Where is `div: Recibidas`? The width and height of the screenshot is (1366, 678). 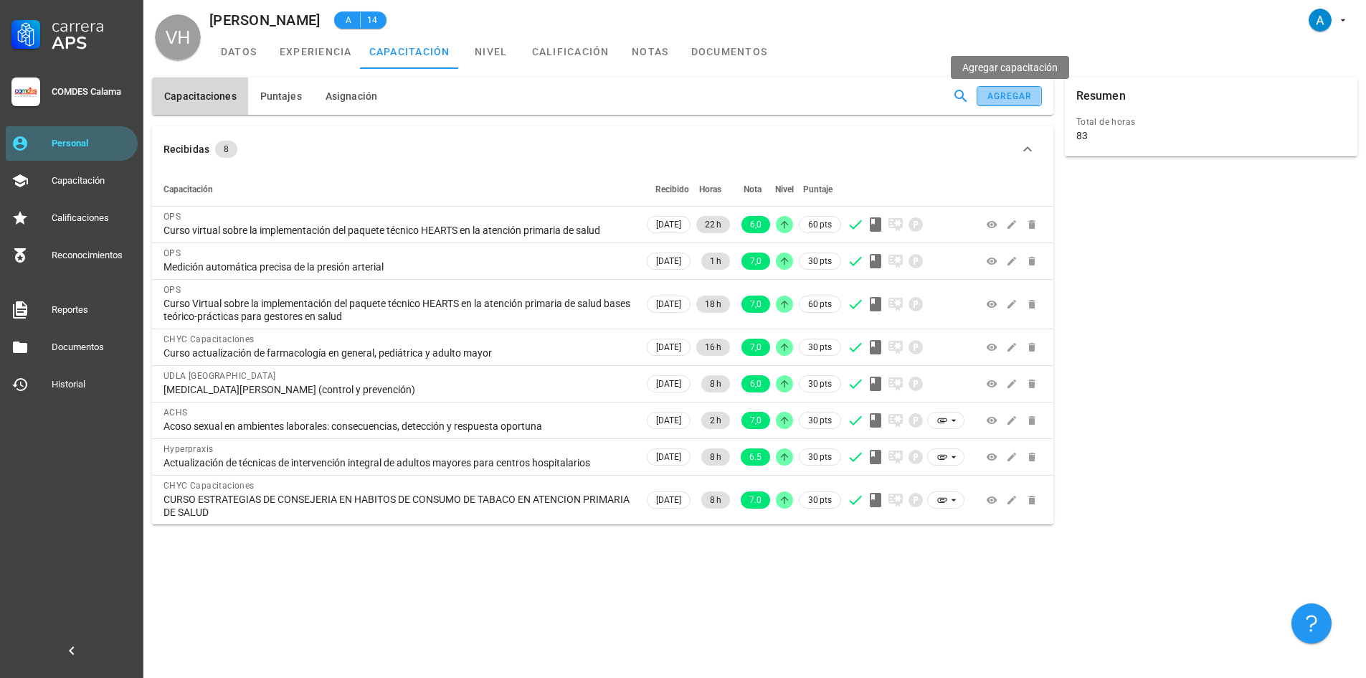 div: Recibidas is located at coordinates (186, 149).